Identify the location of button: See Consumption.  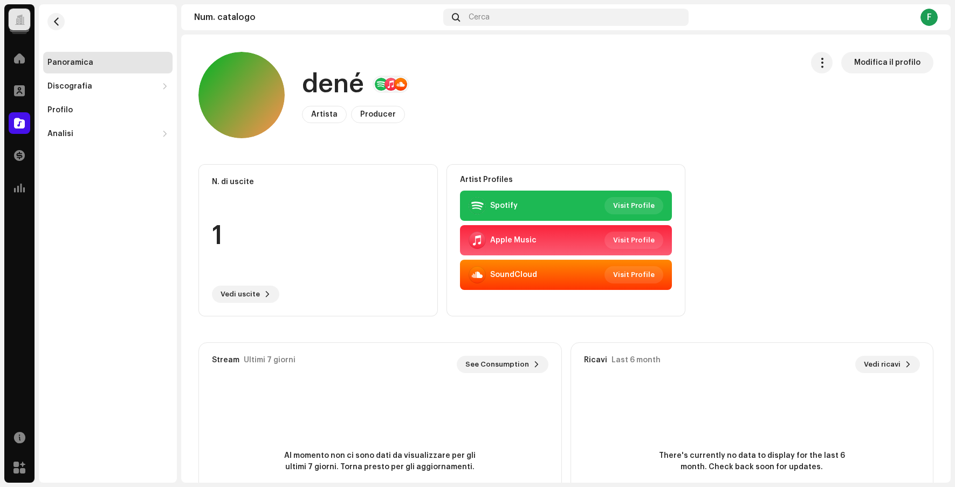
(503, 364).